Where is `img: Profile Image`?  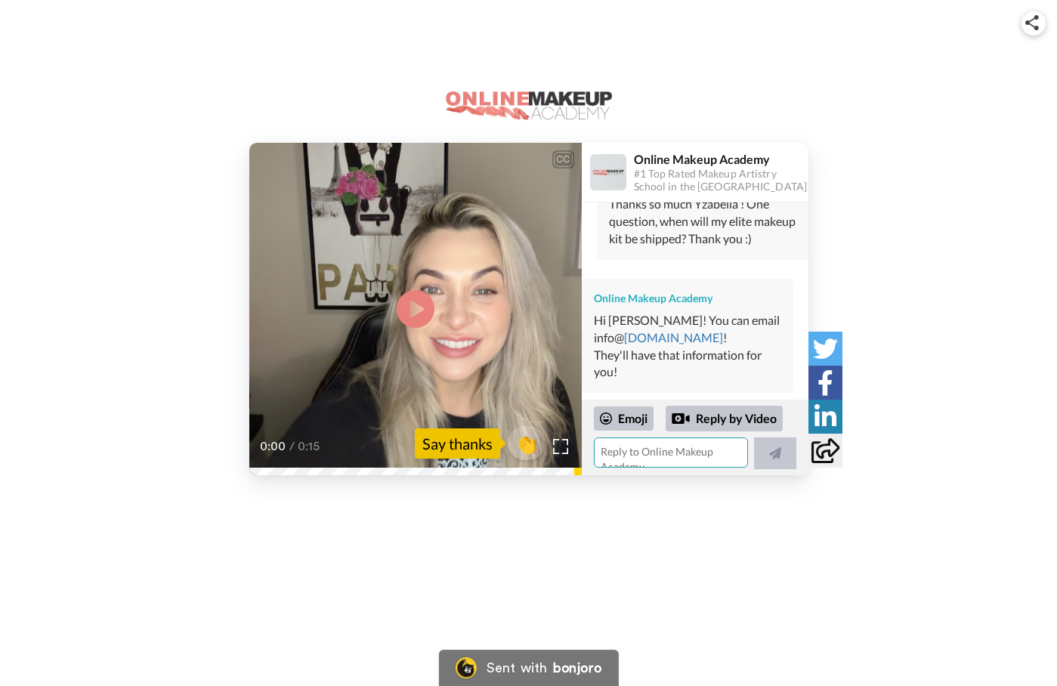
img: Profile Image is located at coordinates (608, 172).